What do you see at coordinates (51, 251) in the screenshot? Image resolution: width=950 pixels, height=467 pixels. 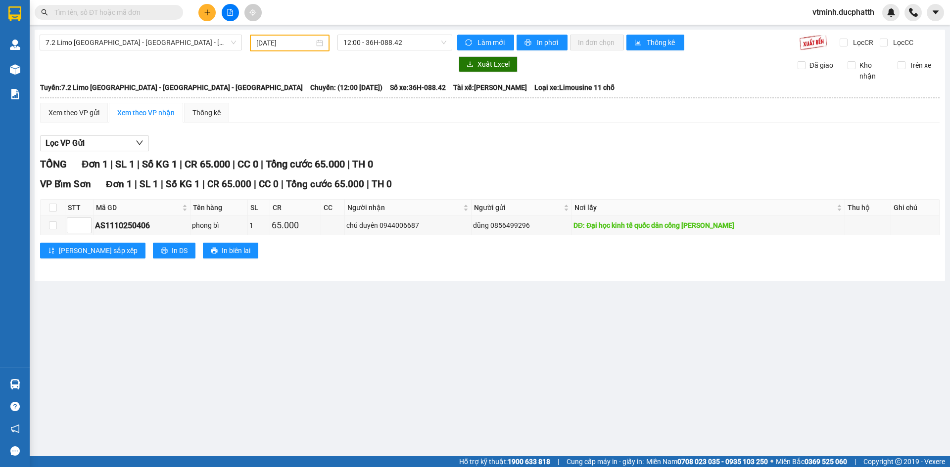 I see `span: sort-ascending` at bounding box center [51, 251].